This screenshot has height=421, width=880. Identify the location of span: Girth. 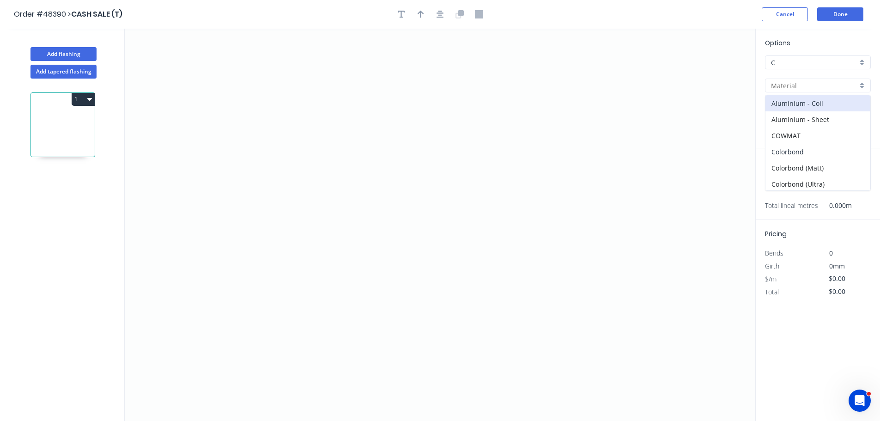
(771, 265).